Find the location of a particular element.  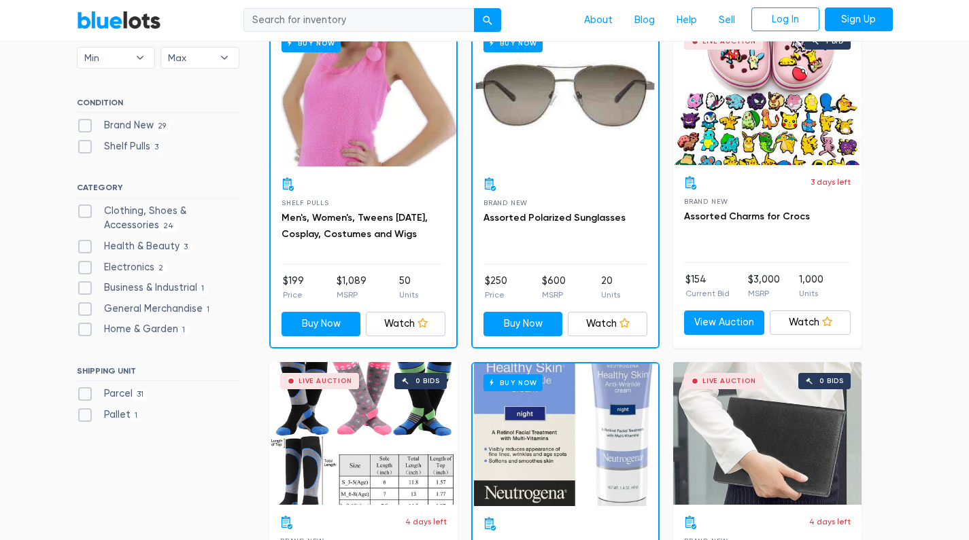

a: Blog is located at coordinates (644, 20).